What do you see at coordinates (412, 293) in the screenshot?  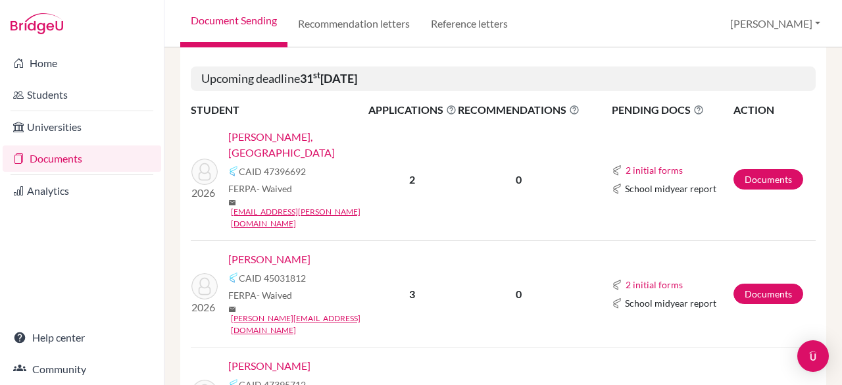 I see `b: 3` at bounding box center [412, 293].